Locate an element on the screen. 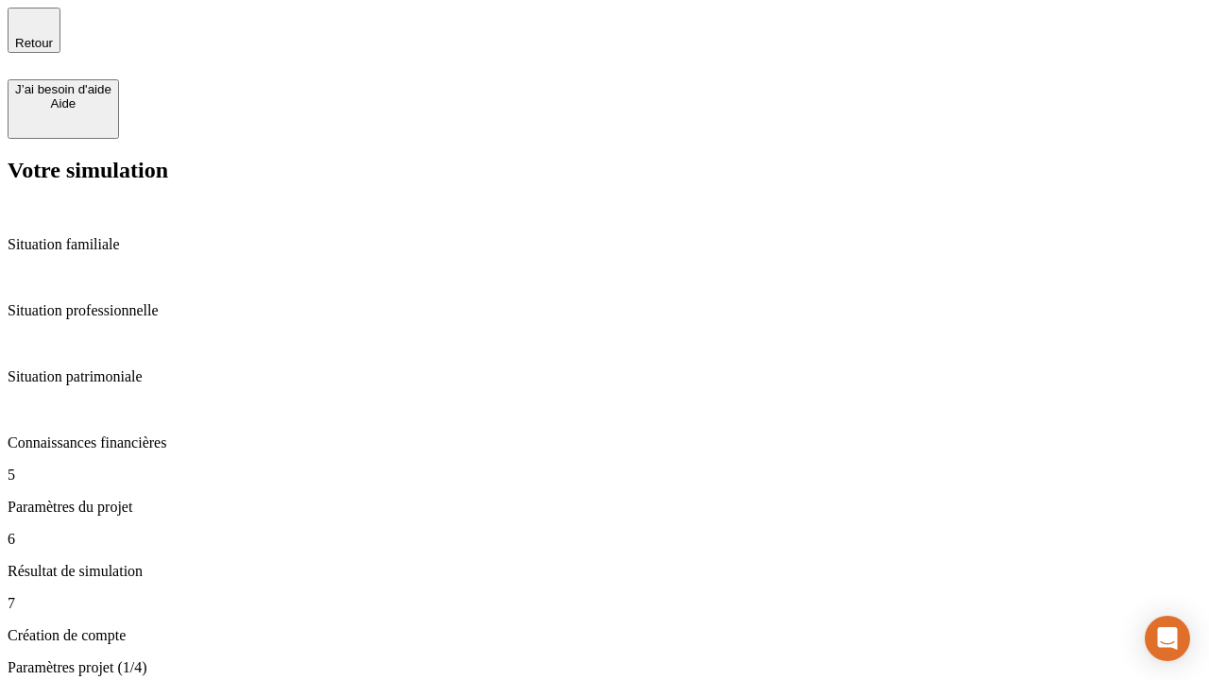 Image resolution: width=1209 pixels, height=680 pixels. p: Résultat de simulation is located at coordinates (605, 572).